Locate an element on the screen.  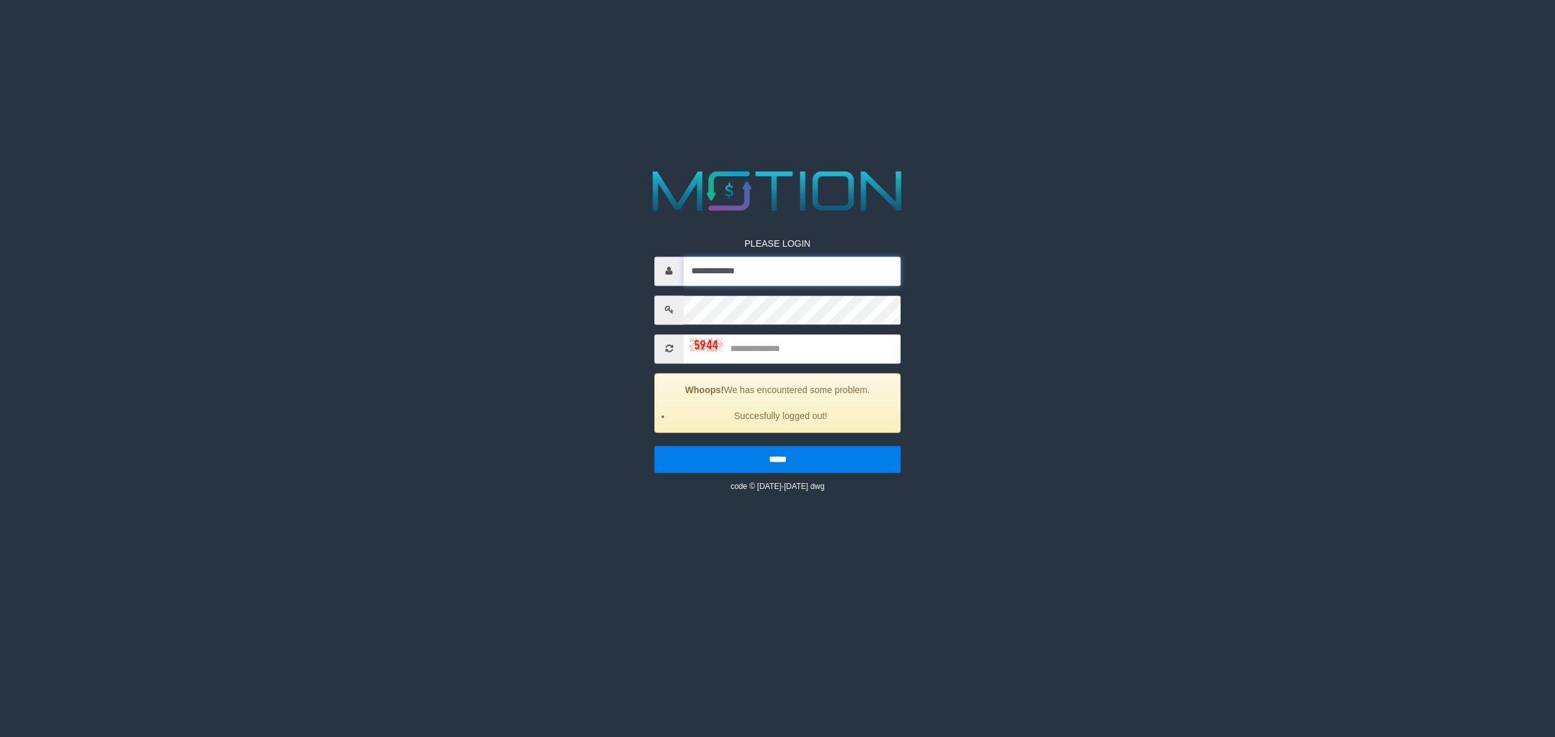
div: We has encountered some problem. is located at coordinates (778, 403).